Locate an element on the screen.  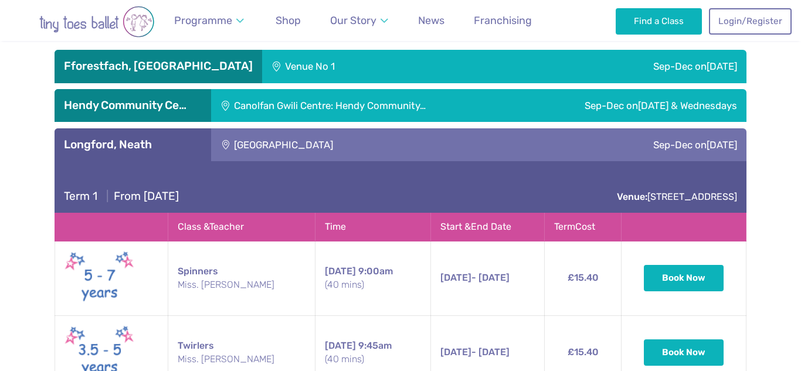
th: Time is located at coordinates (372, 227).